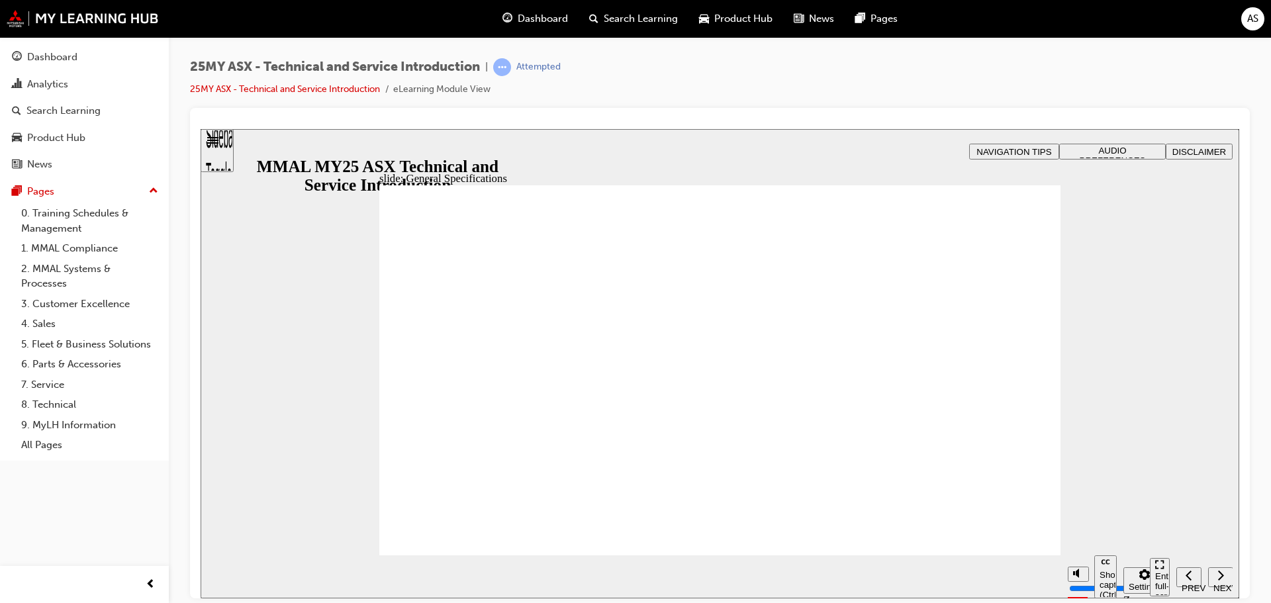  Describe the element at coordinates (743, 19) in the screenshot. I see `span: Product Hub` at that location.